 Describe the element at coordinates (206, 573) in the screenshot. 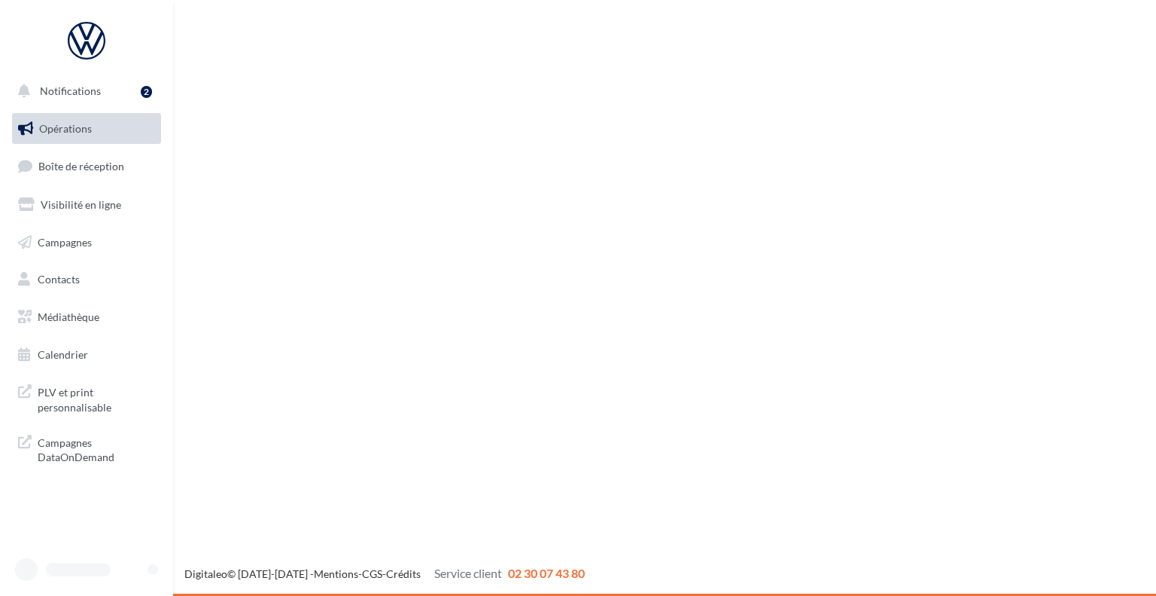

I see `a: Digitaleo` at that location.